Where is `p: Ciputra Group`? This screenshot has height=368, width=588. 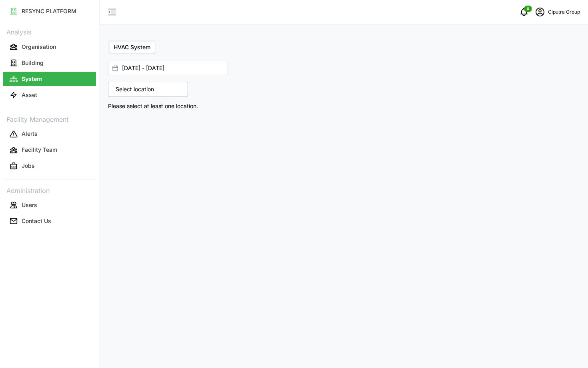
p: Ciputra Group is located at coordinates (564, 12).